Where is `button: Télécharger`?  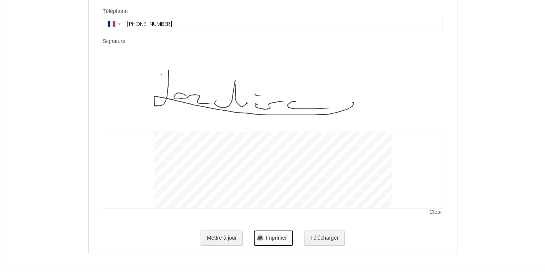
button: Télécharger is located at coordinates (324, 238).